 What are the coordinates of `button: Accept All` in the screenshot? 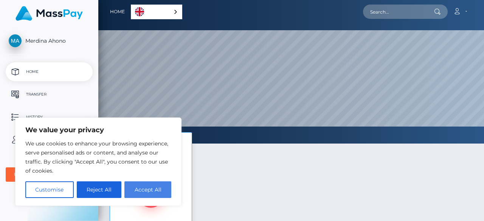 It's located at (148, 190).